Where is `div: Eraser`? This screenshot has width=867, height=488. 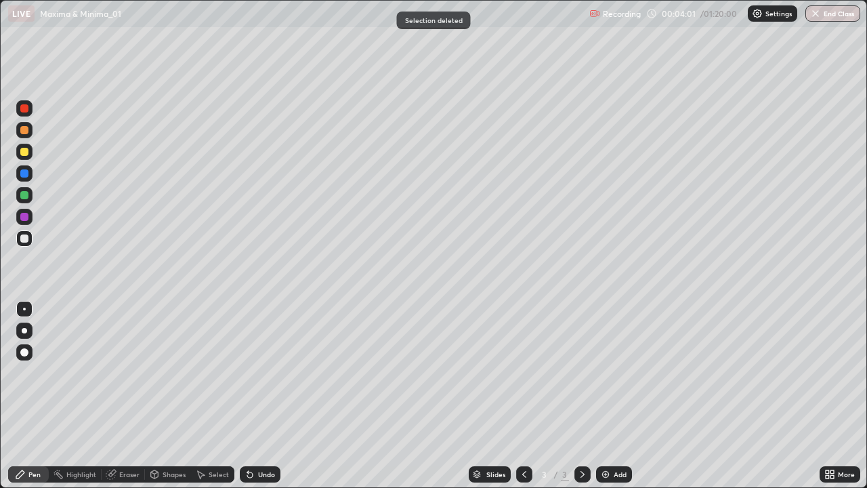
div: Eraser is located at coordinates (129, 474).